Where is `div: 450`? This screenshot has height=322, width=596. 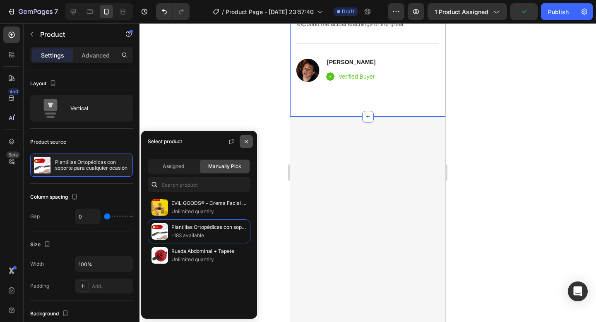
div: 450 is located at coordinates (14, 92).